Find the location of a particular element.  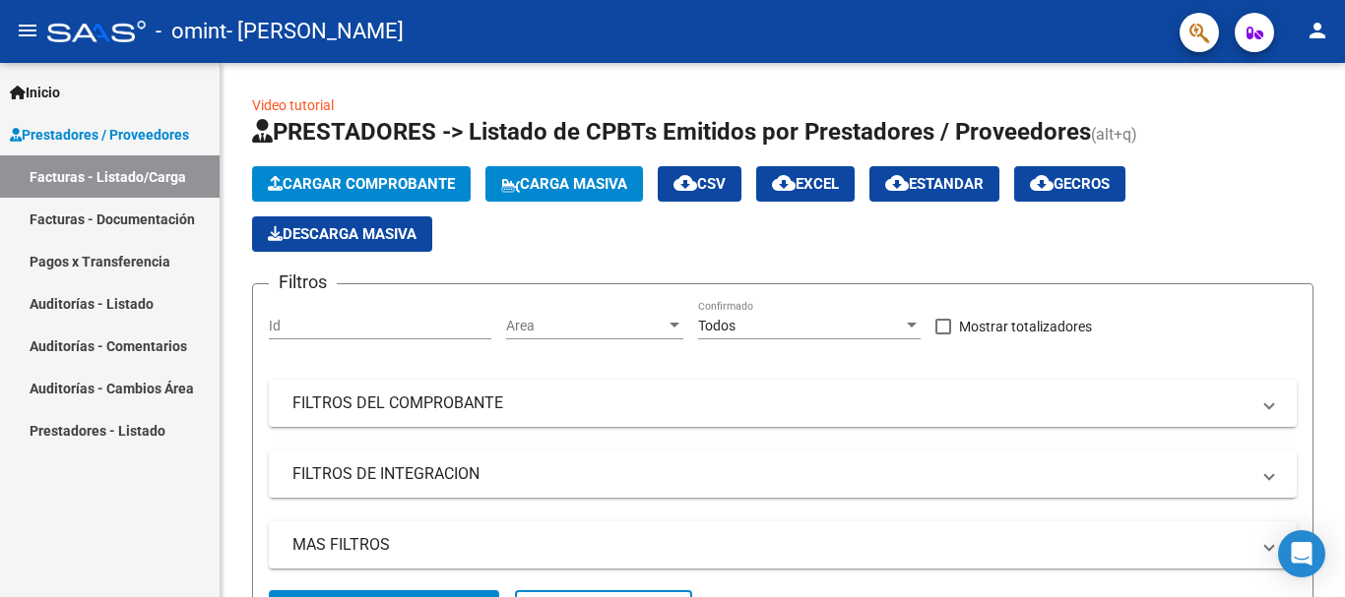

span: Inicio is located at coordinates (34, 93).